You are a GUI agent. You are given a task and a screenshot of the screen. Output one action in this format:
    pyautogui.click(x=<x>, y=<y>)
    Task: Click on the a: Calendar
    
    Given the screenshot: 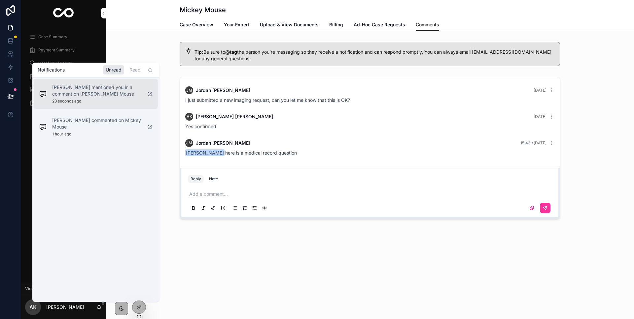 What is the action you would take?
    pyautogui.click(x=63, y=77)
    